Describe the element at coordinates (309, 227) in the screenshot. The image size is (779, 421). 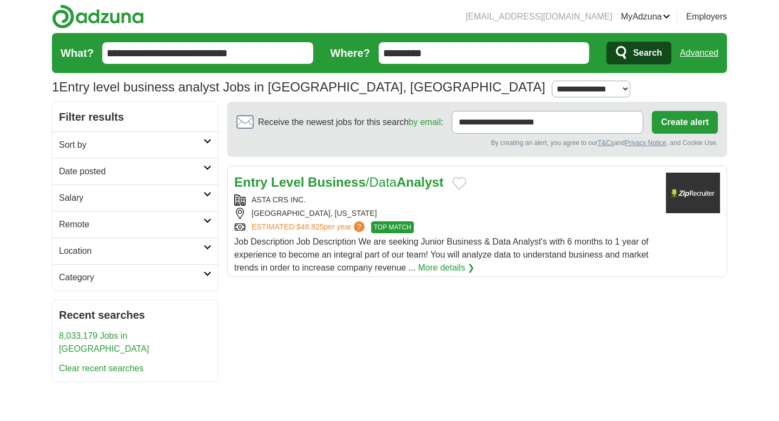
I see `a: ESTIMATED:$48,825per year?` at that location.